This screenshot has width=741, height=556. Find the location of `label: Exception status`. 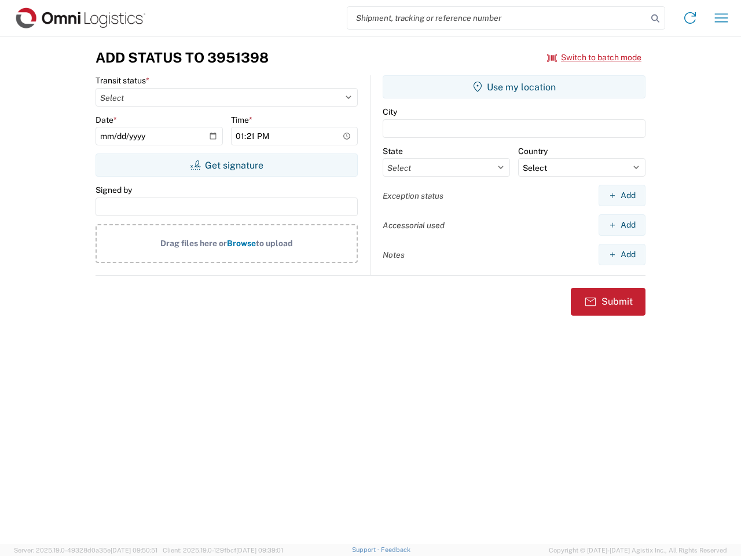

label: Exception status is located at coordinates (413, 196).